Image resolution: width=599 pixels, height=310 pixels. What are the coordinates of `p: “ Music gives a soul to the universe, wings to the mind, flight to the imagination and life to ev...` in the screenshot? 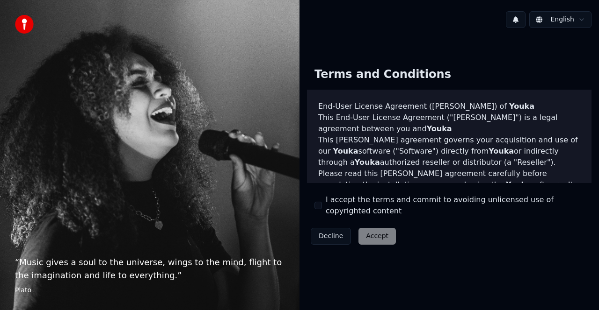 It's located at (150, 269).